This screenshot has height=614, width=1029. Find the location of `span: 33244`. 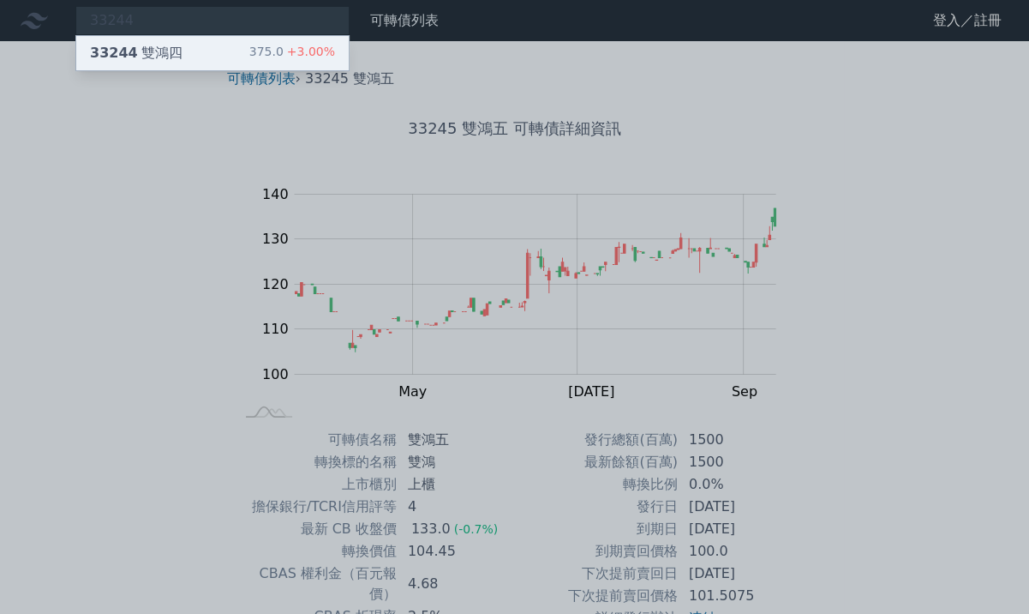

span: 33244 is located at coordinates (114, 52).